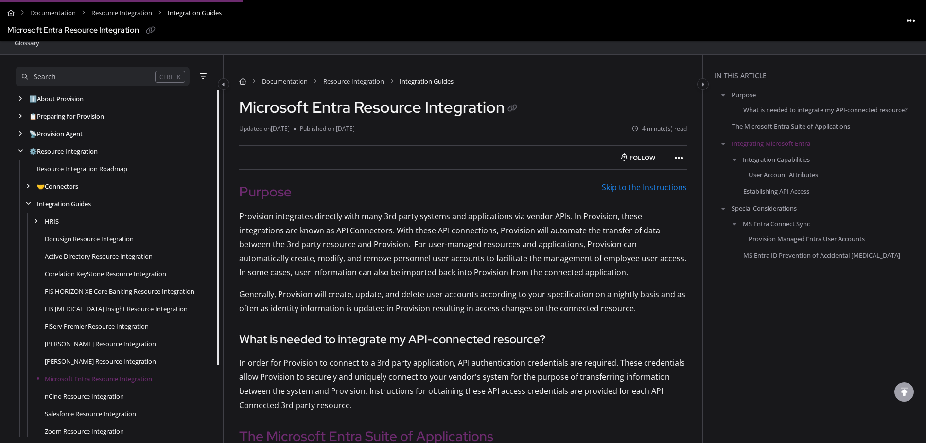  Describe the element at coordinates (659, 129) in the screenshot. I see `li: 4 minute(s) read` at that location.